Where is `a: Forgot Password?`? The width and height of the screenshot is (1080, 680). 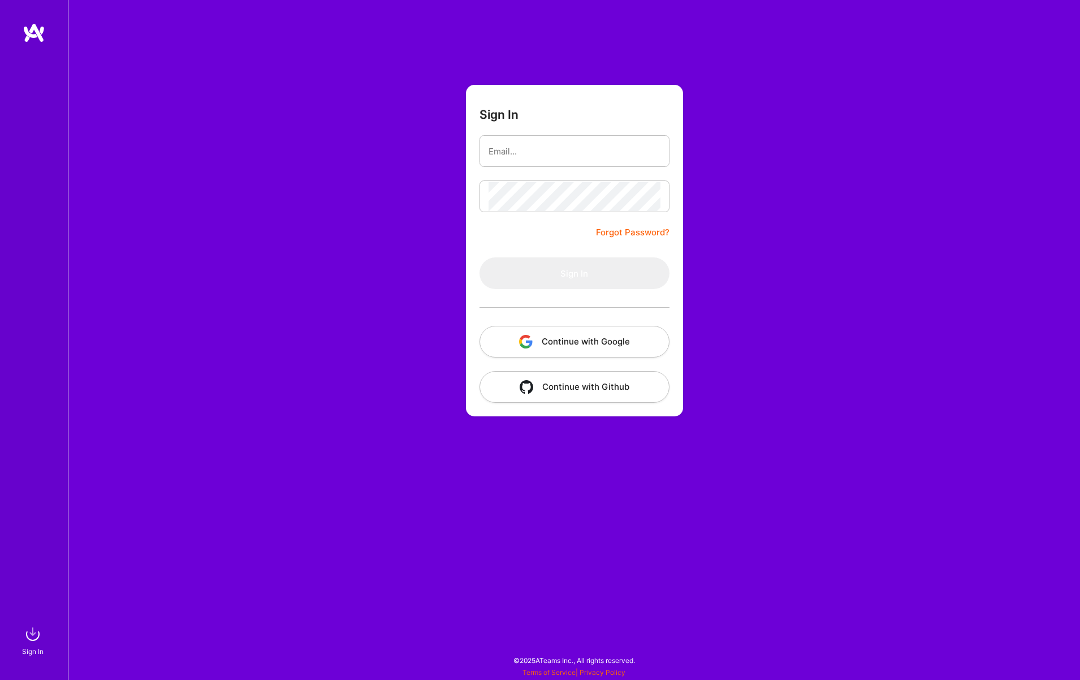
a: Forgot Password? is located at coordinates (633, 232).